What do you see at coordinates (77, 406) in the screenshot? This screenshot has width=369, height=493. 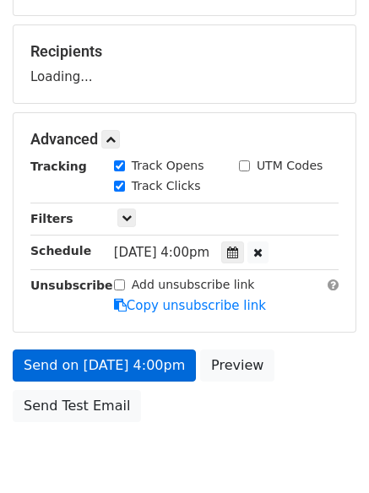 I see `a: Send Test Email` at bounding box center [77, 406].